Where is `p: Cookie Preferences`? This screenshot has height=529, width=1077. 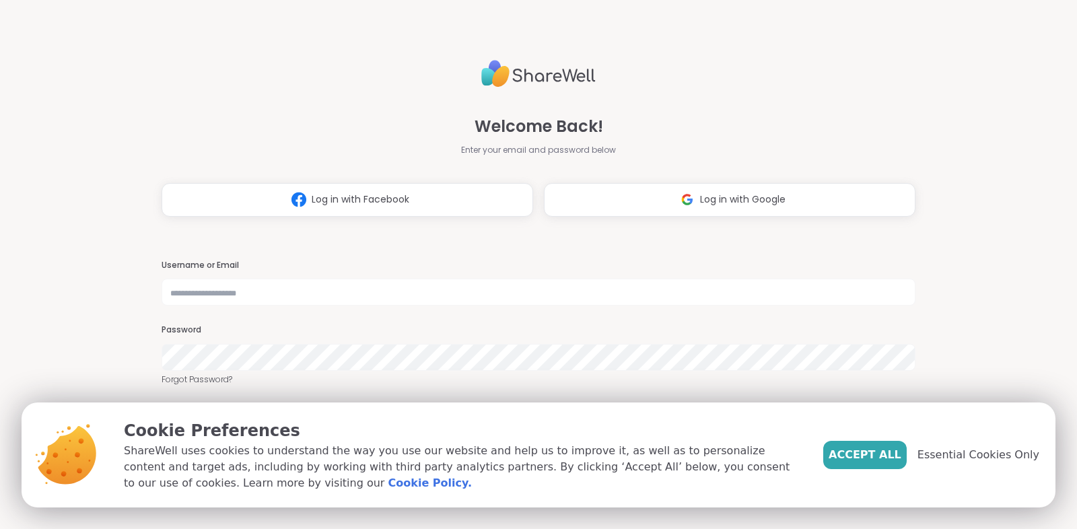 p: Cookie Preferences is located at coordinates (462, 431).